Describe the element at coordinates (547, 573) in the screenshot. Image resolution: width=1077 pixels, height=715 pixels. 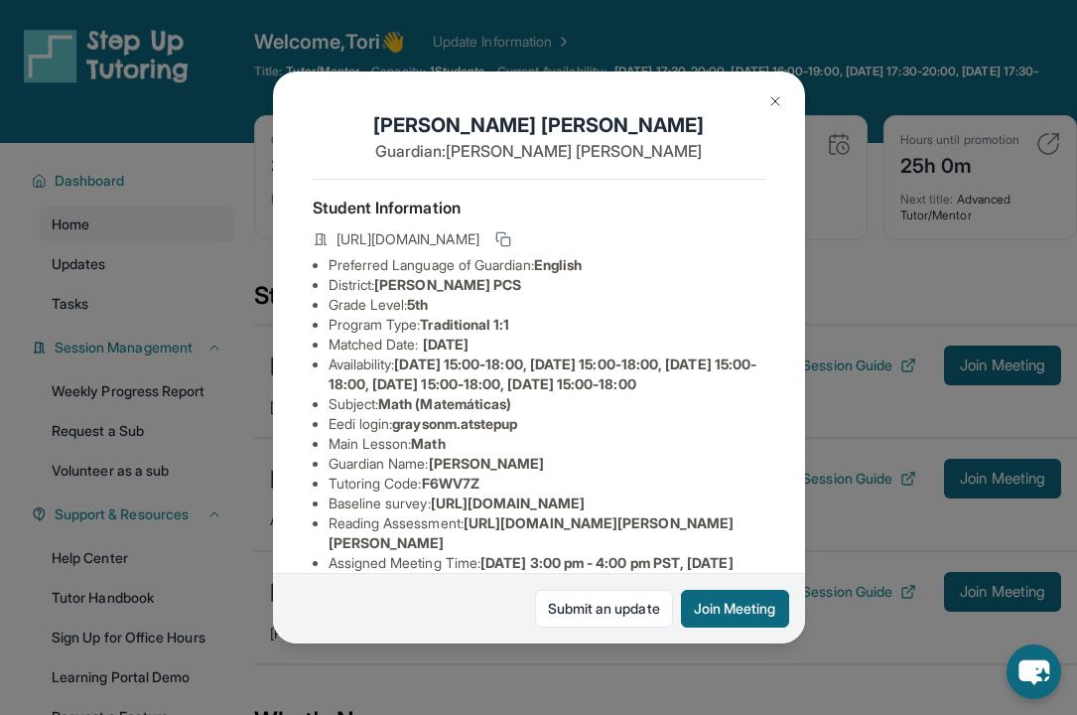
I see `li: Assigned Meeting Time :` at that location.